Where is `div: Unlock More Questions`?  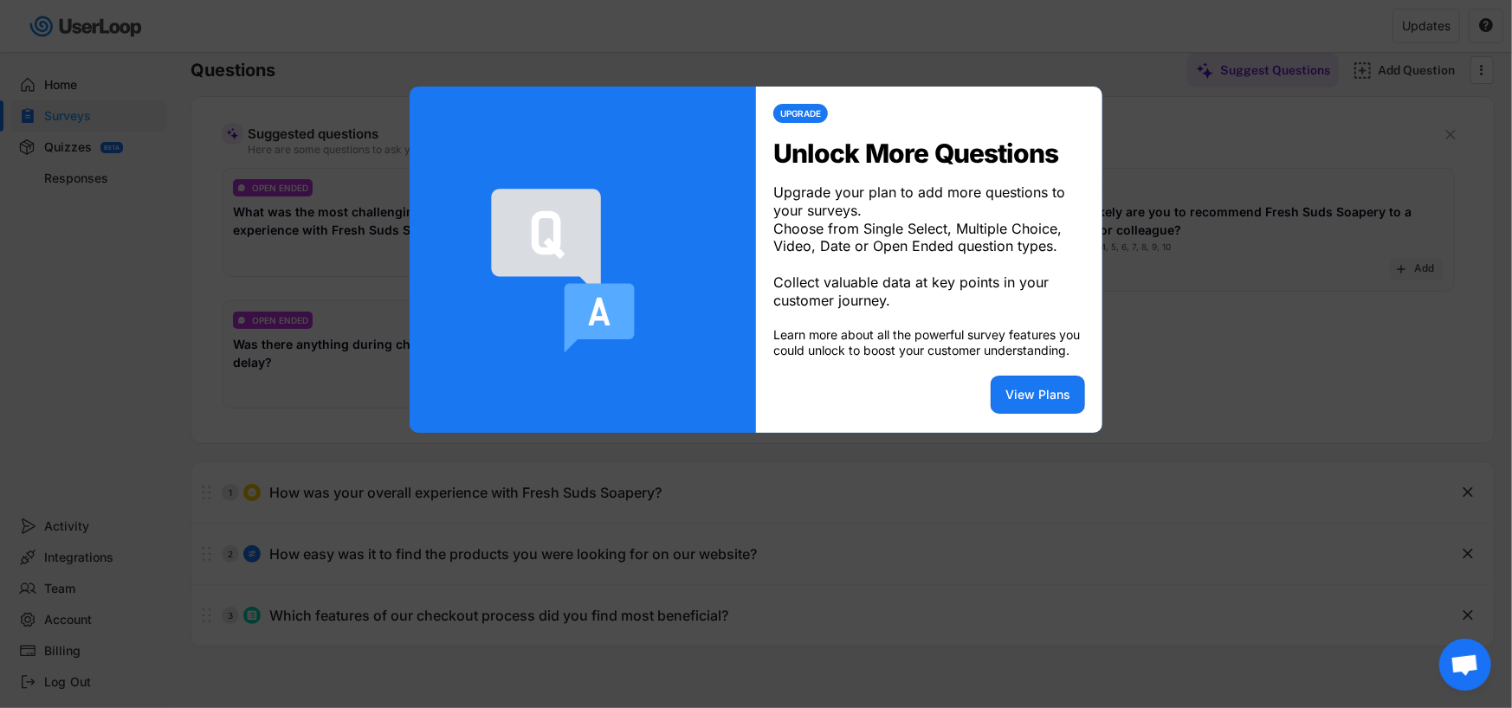 div: Unlock More Questions is located at coordinates (929, 153).